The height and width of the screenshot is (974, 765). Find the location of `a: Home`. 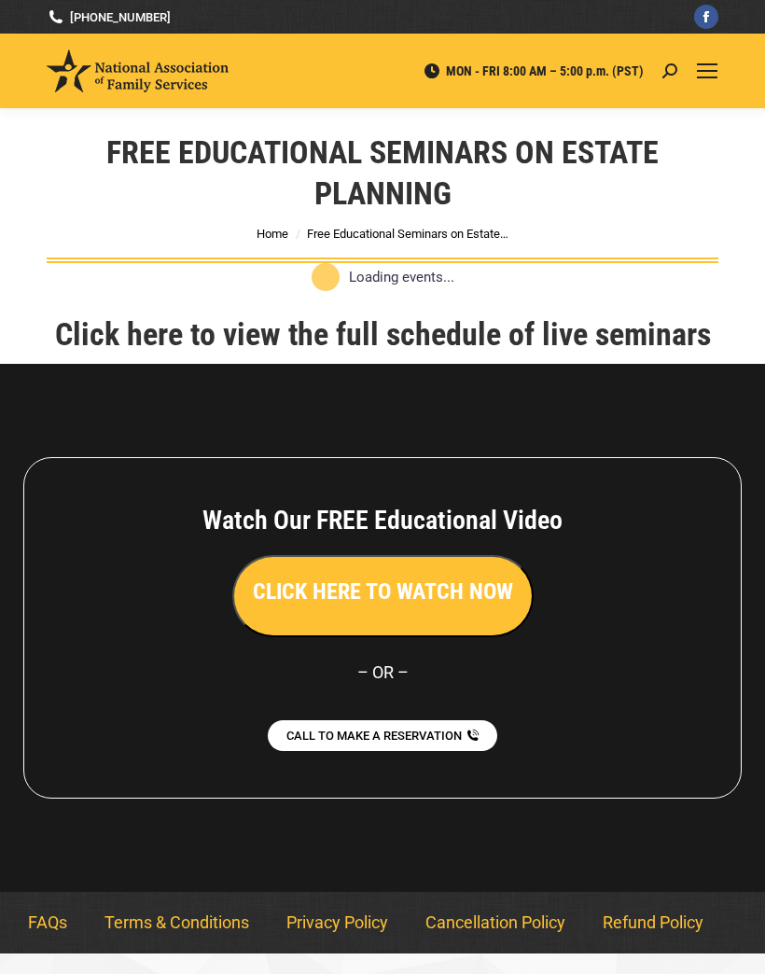

a: Home is located at coordinates (272, 233).